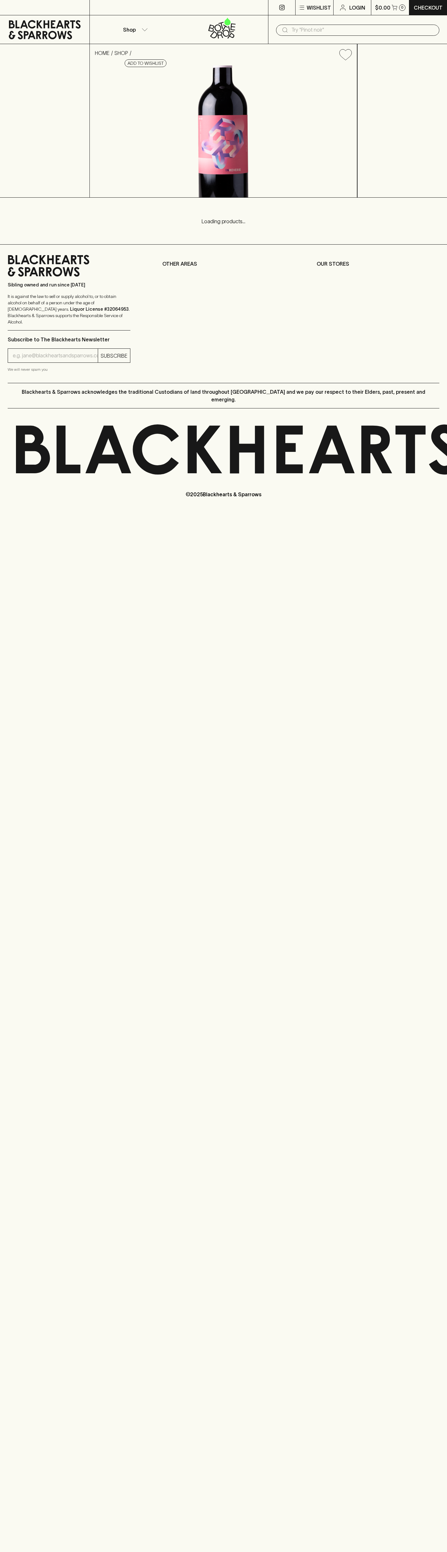 The width and height of the screenshot is (447, 1552). What do you see at coordinates (428, 8) in the screenshot?
I see `p: Checkout` at bounding box center [428, 8].